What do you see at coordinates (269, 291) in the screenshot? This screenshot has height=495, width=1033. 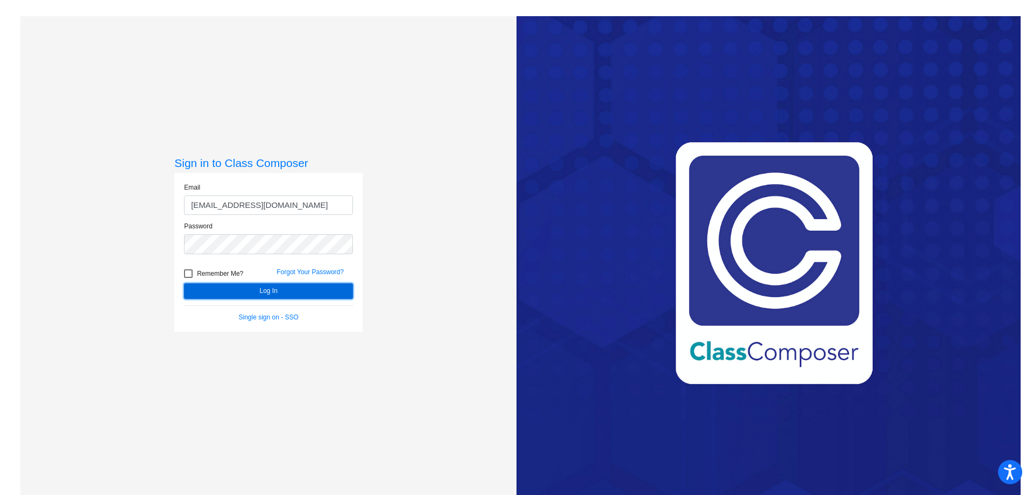 I see `button: Log In` at bounding box center [269, 291].